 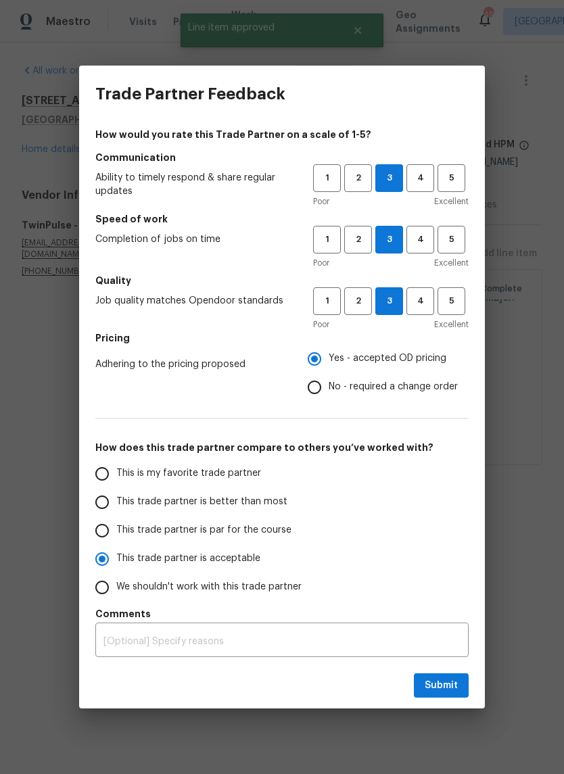 What do you see at coordinates (388, 373) in the screenshot?
I see `div: Pricing` at bounding box center [388, 373].